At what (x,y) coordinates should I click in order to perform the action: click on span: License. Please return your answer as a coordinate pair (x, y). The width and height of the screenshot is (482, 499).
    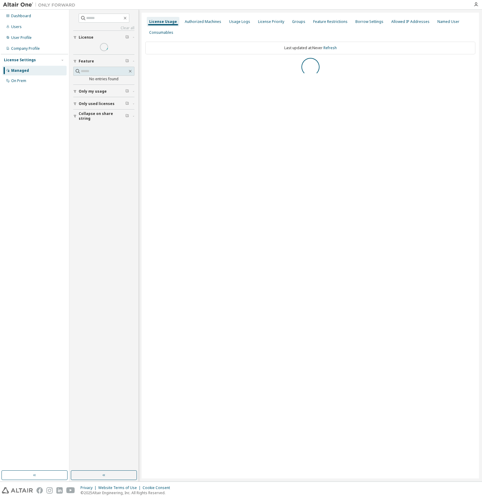
    Looking at the image, I should click on (86, 37).